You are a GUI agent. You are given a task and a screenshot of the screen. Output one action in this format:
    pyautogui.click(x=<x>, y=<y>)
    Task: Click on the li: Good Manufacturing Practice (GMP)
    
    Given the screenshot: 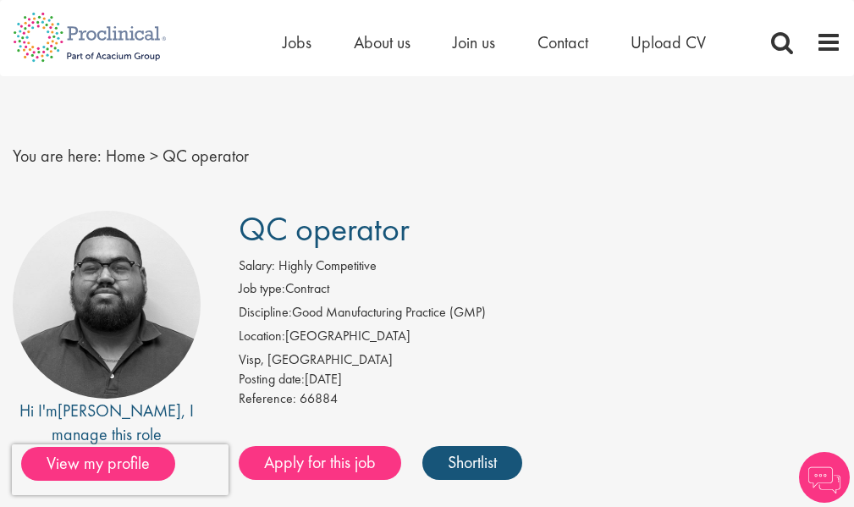 What is the action you would take?
    pyautogui.click(x=540, y=315)
    